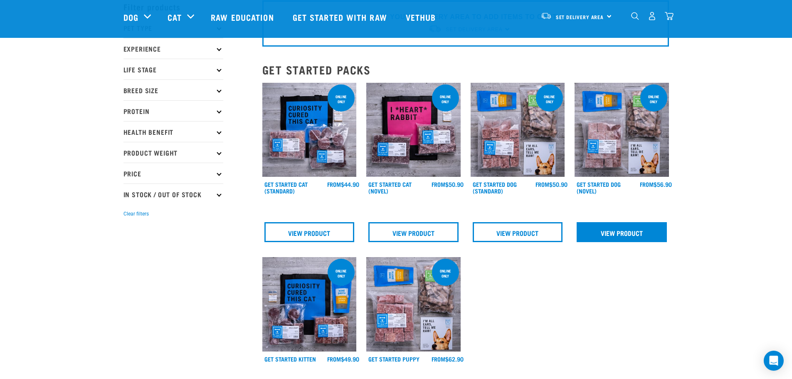 The width and height of the screenshot is (792, 379). What do you see at coordinates (131, 17) in the screenshot?
I see `a: Dog` at bounding box center [131, 17].